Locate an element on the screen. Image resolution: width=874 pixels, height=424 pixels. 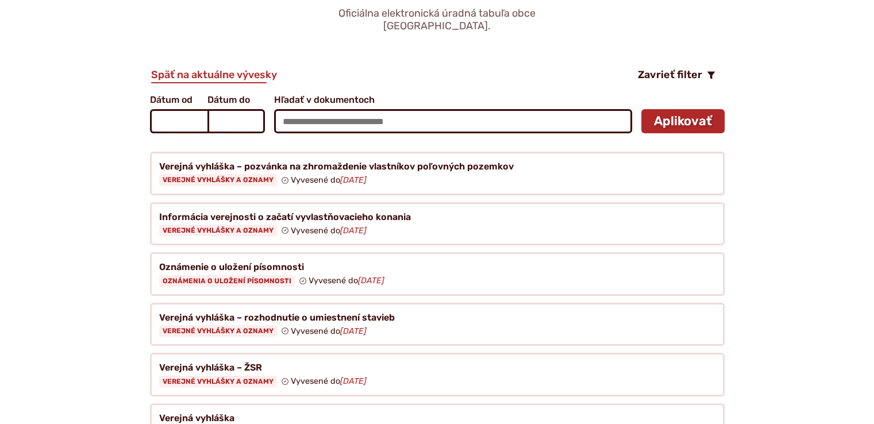
input: Dátum od is located at coordinates (179, 121).